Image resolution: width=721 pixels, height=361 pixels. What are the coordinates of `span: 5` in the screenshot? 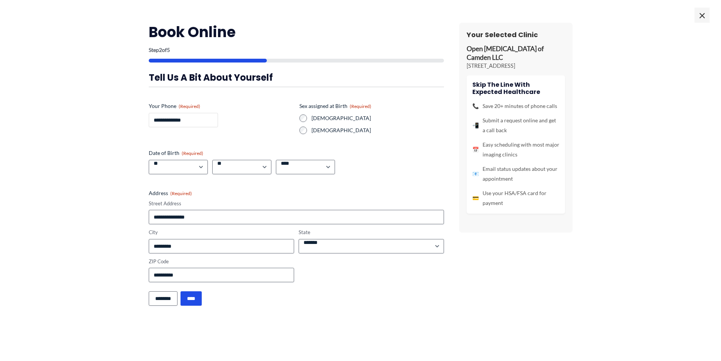 It's located at (168, 50).